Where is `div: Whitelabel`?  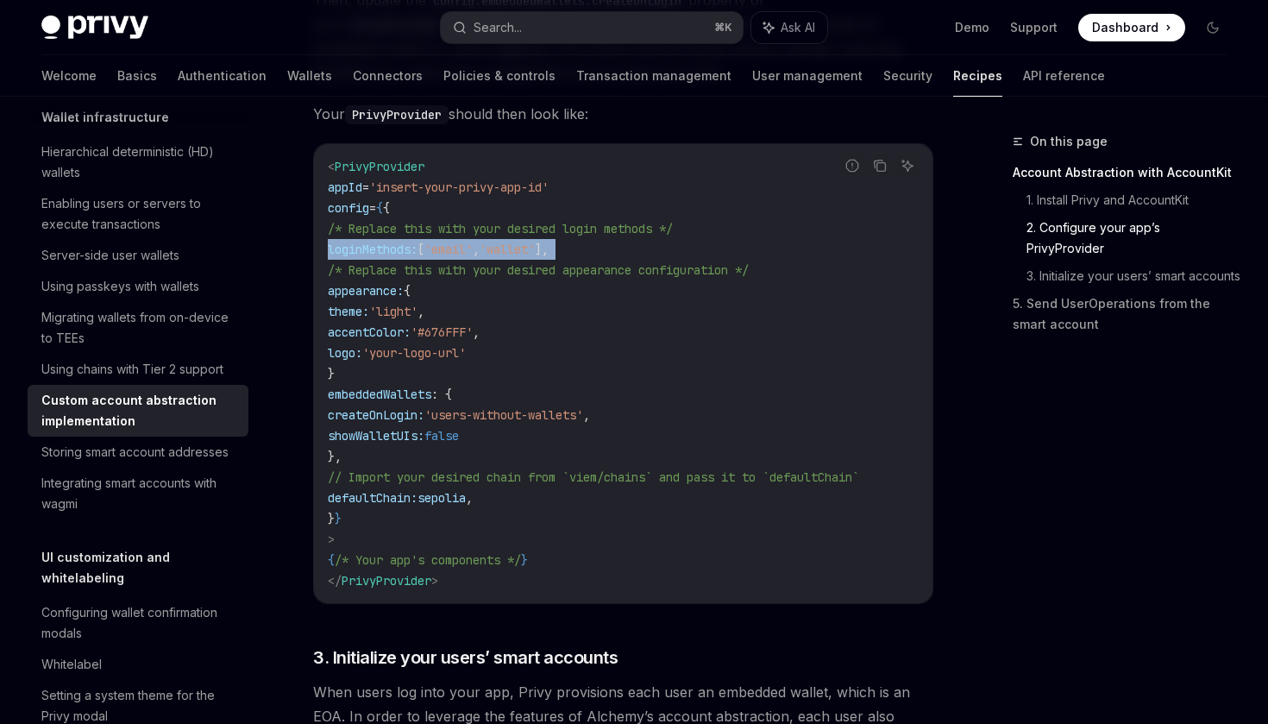 div: Whitelabel is located at coordinates (72, 664).